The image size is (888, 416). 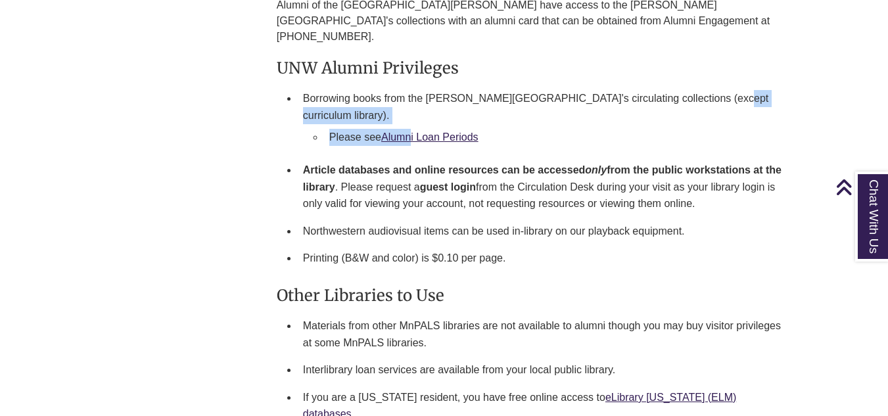 What do you see at coordinates (596, 170) in the screenshot?
I see `em: only` at bounding box center [596, 170].